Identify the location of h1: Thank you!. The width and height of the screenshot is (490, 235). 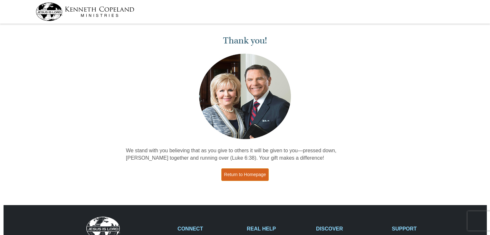
(245, 41).